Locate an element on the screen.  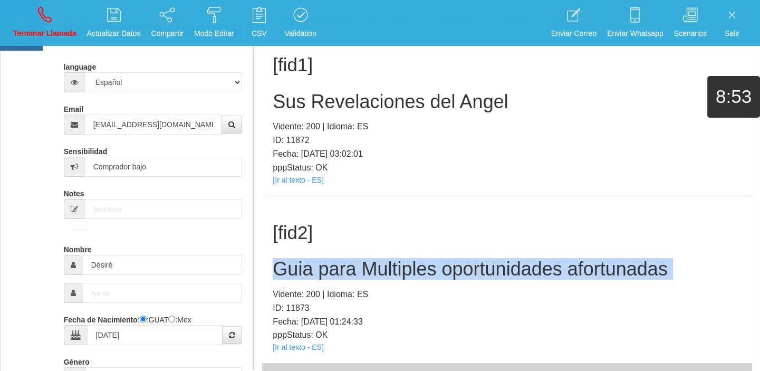
p: Enviar Whatsapp is located at coordinates (635, 33).